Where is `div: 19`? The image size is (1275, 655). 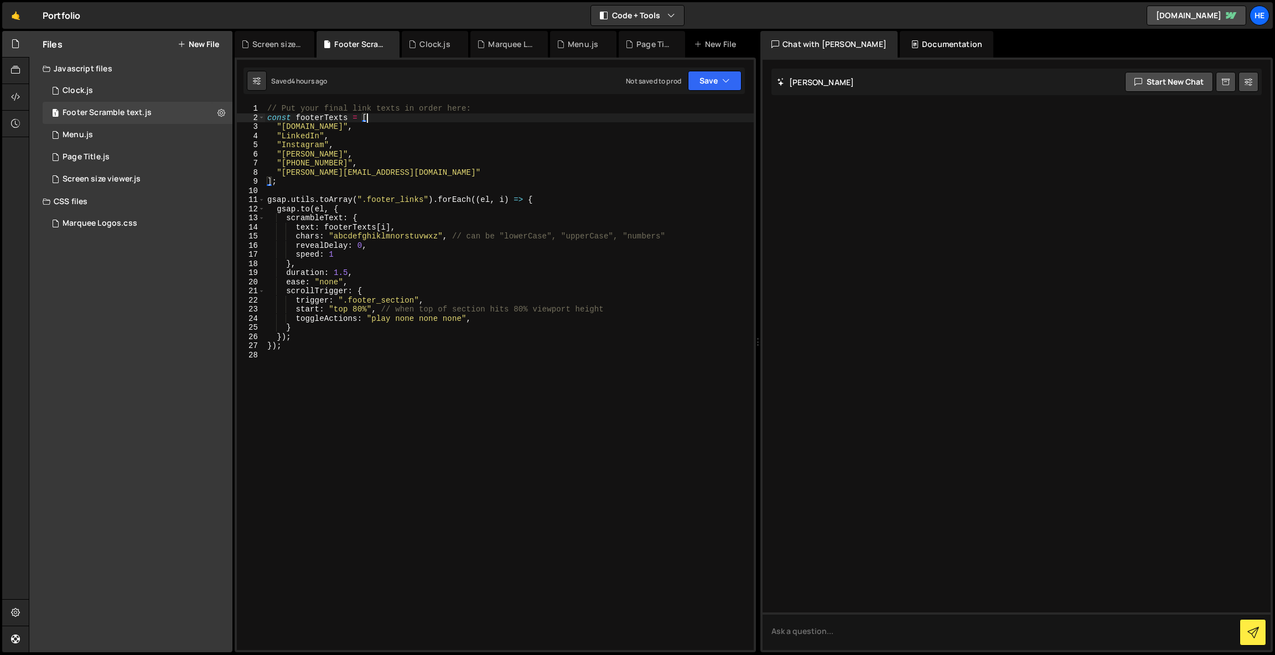
div: 19 is located at coordinates (251, 273).